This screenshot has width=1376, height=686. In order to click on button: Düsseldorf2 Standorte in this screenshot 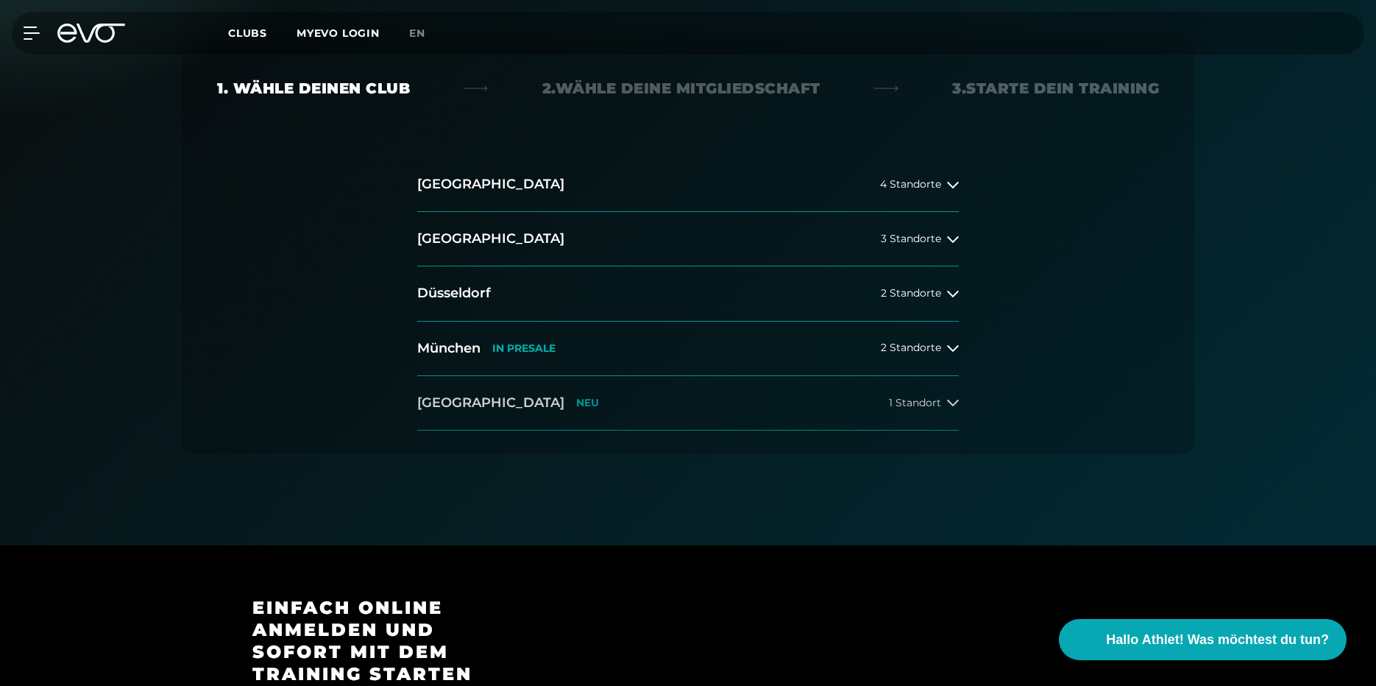, I will do `click(688, 294)`.